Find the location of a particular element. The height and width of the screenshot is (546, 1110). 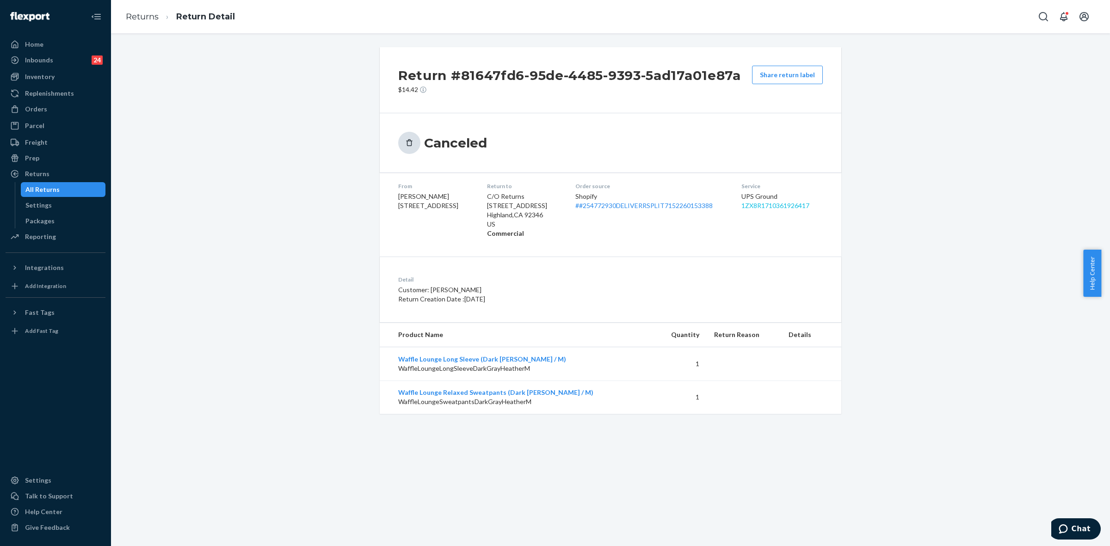

a: Add Integration is located at coordinates (55, 286).